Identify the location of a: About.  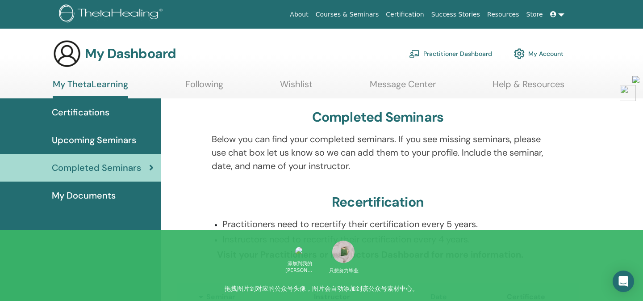
(299, 14).